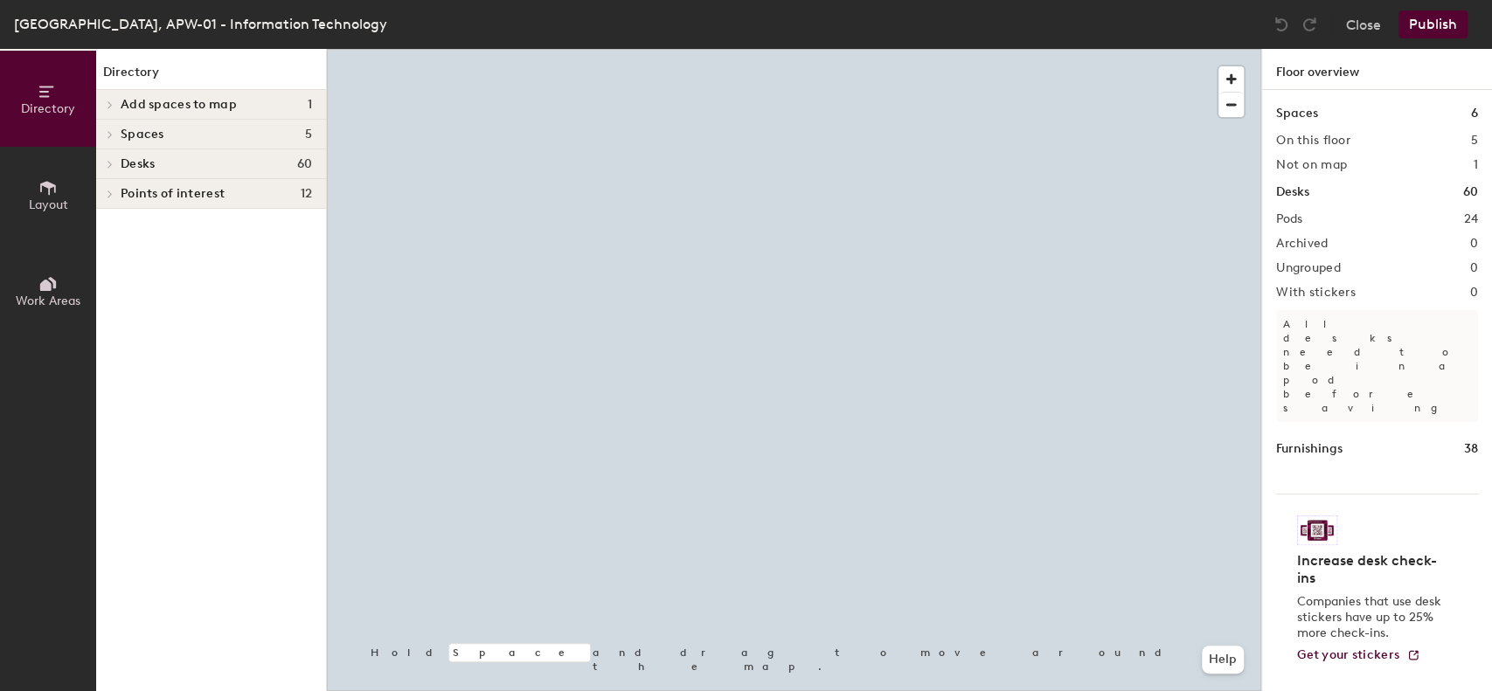 This screenshot has height=691, width=1492. Describe the element at coordinates (137, 164) in the screenshot. I see `span: Desks` at that location.